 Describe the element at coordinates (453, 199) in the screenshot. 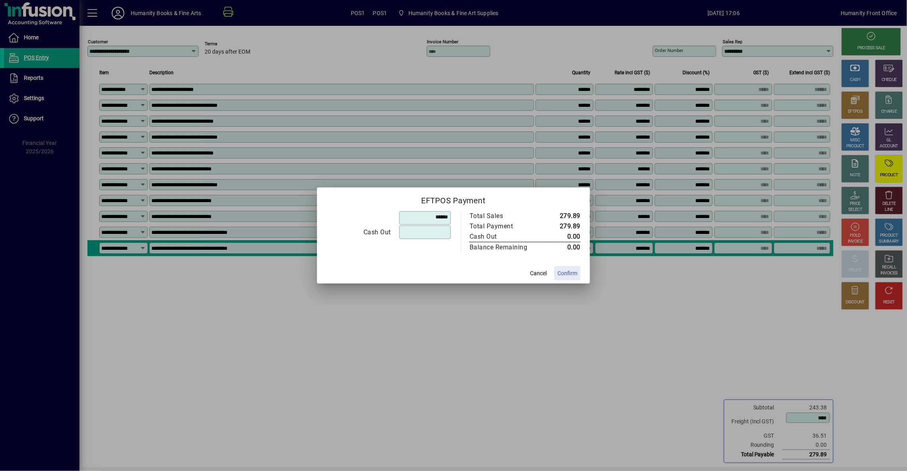

I see `h2: EFTPOS Payment` at that location.